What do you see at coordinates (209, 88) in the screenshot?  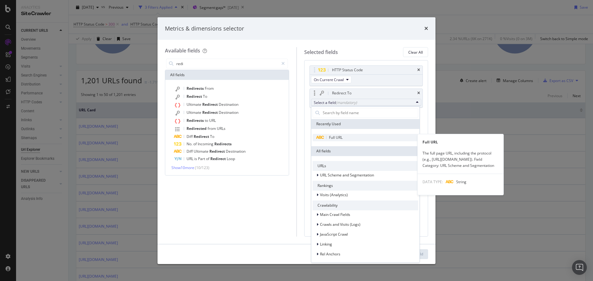 I see `span: From` at bounding box center [209, 88].